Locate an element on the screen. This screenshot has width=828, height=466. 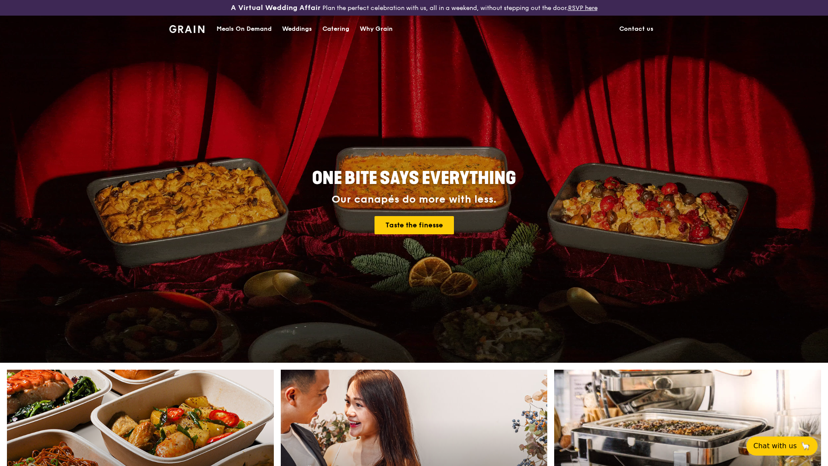
div: Plan the perfect celebration with us, all in a weekend, without stepping out the door. is located at coordinates (414, 8).